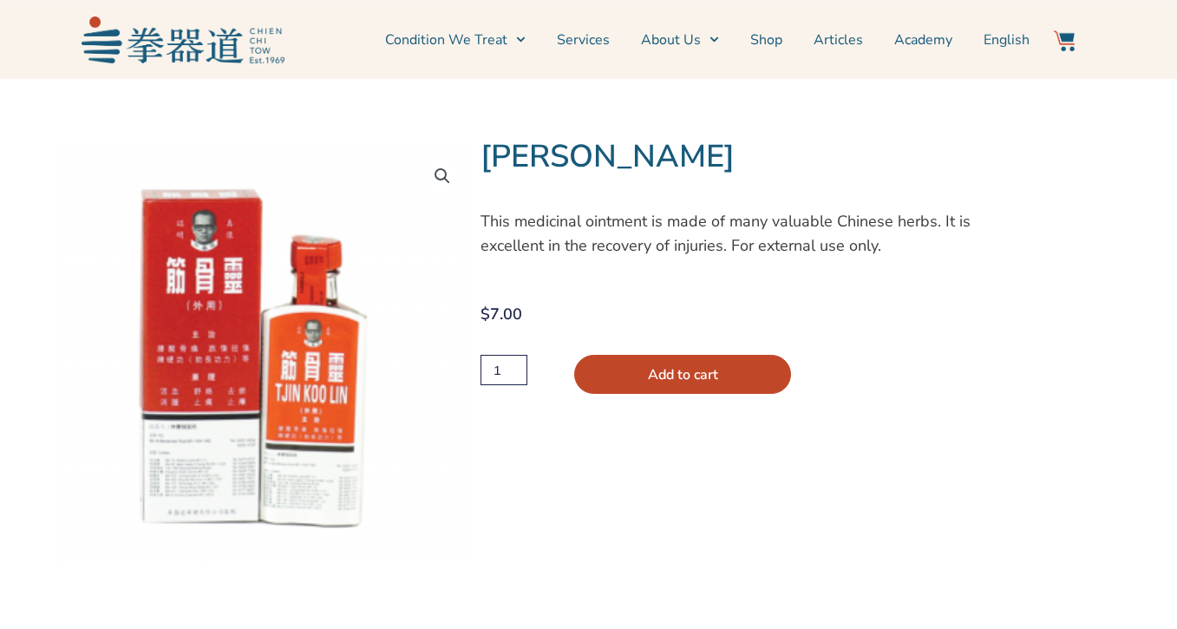 This screenshot has width=1177, height=629. I want to click on bdi: 7.00, so click(501, 314).